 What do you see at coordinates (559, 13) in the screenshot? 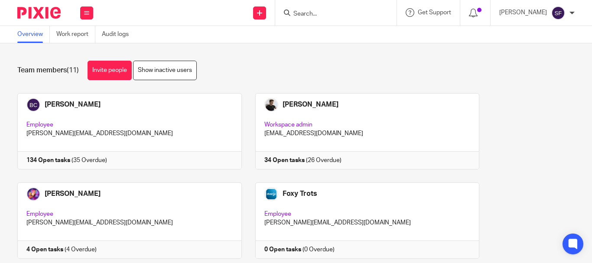
I see `img: svg%3E` at bounding box center [559, 13].